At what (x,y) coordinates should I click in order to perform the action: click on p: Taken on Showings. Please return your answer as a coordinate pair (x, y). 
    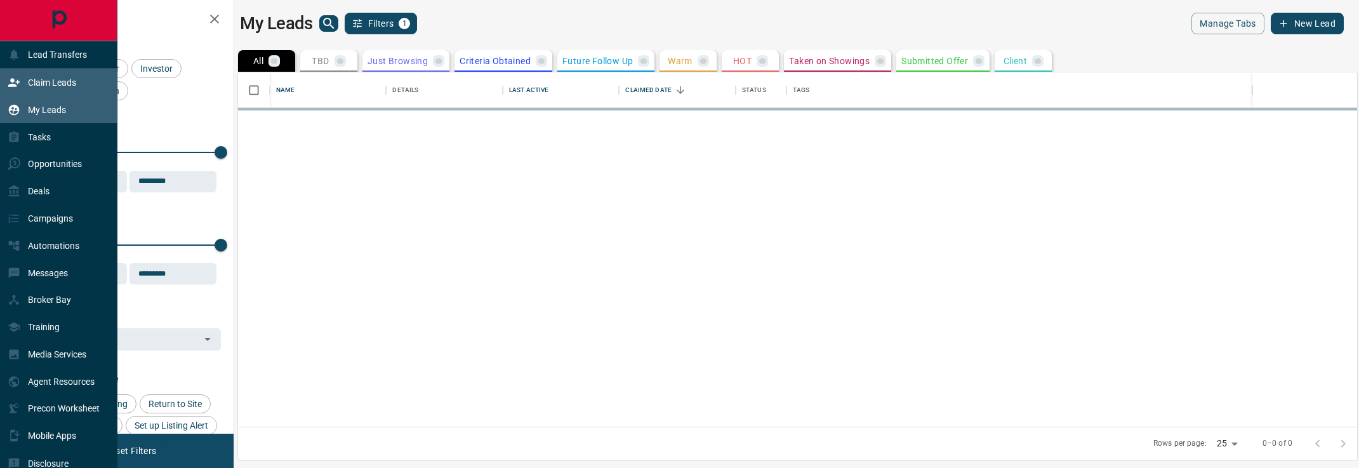
    Looking at the image, I should click on (829, 61).